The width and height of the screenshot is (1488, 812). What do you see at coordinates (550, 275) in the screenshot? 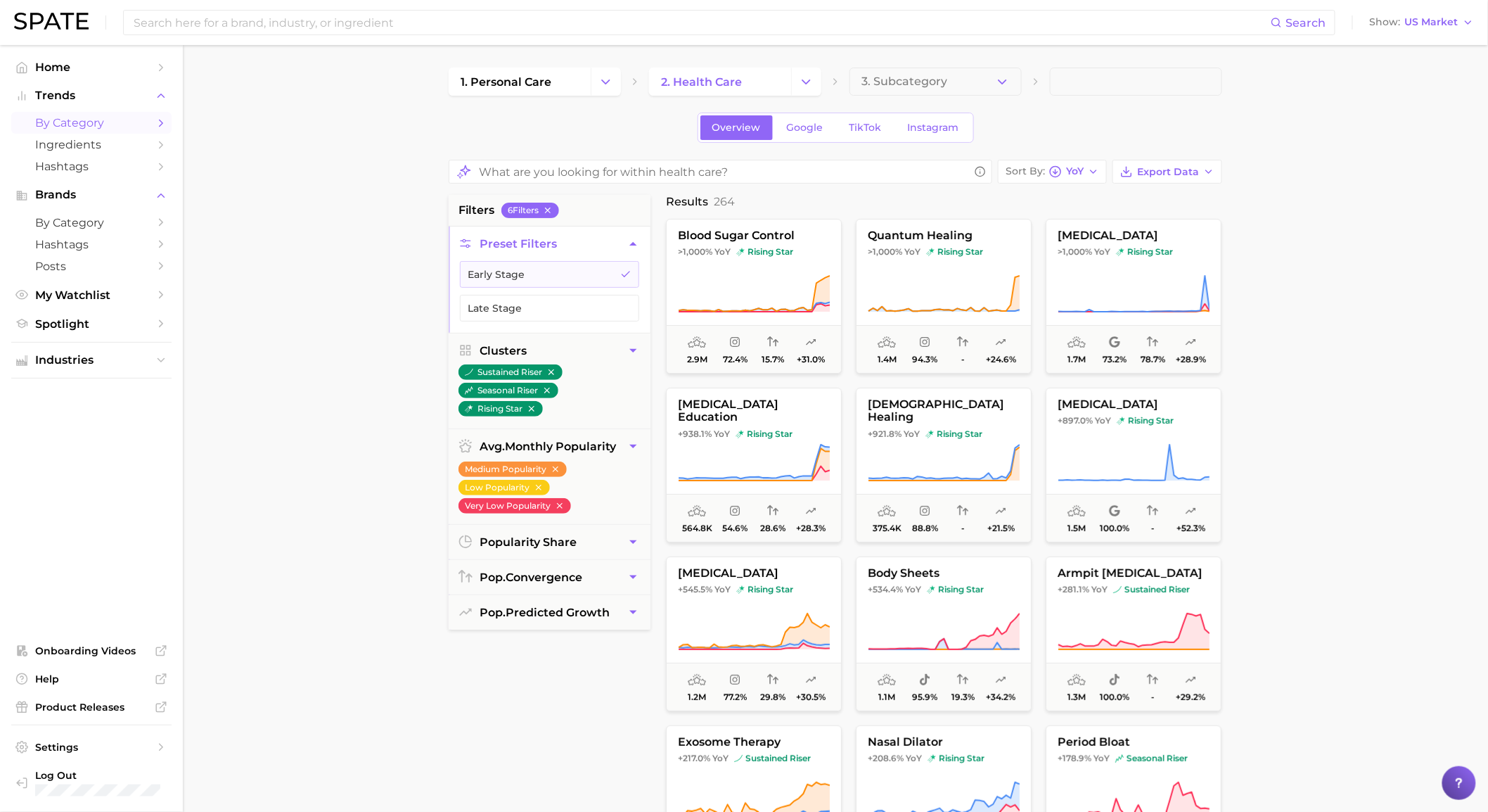
I see `button: Early Stage` at bounding box center [550, 275].